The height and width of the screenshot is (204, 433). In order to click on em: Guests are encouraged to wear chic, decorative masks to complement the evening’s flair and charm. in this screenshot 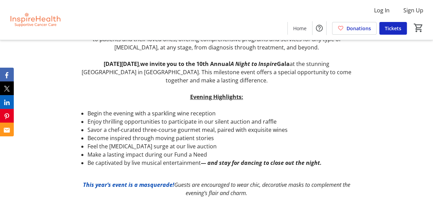, I will do `click(262, 189)`.